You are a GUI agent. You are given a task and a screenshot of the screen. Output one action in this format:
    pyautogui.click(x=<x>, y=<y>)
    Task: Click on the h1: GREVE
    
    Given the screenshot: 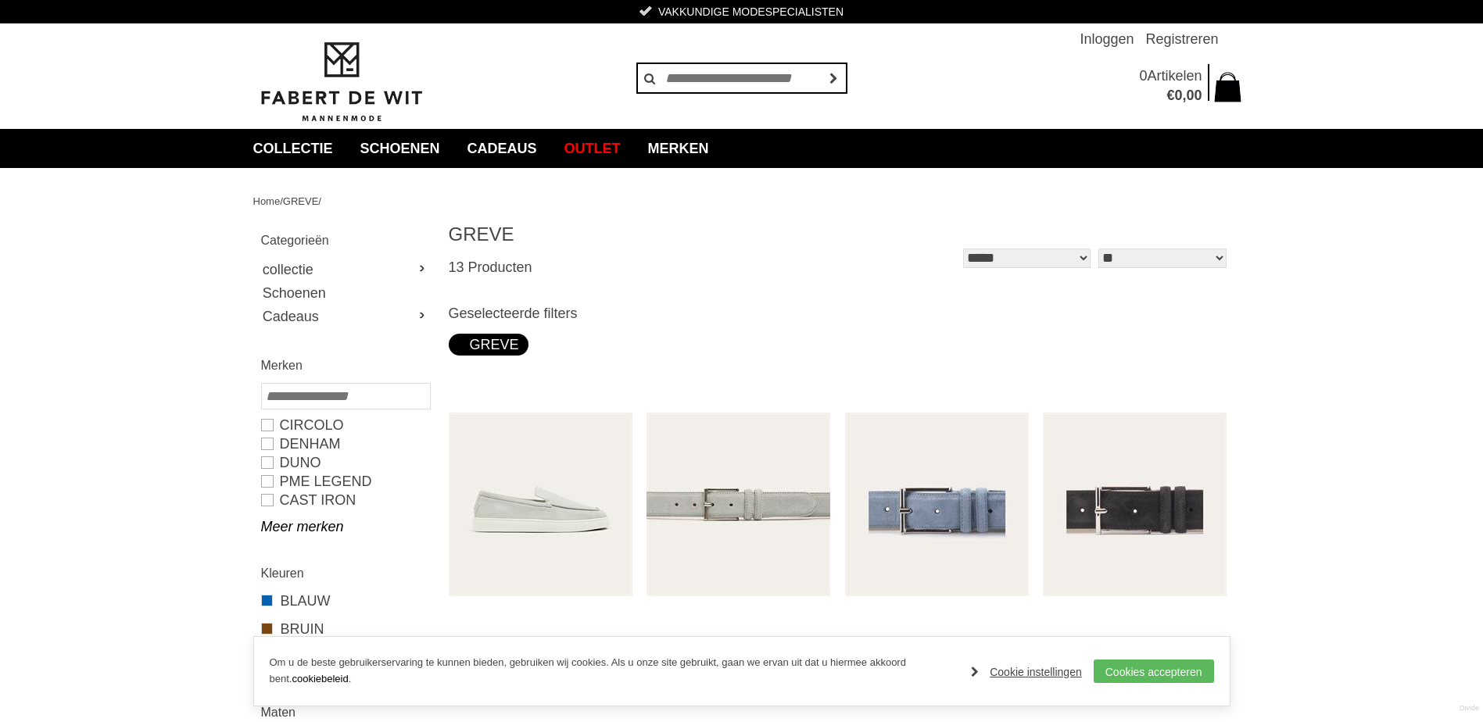 What is the action you would take?
    pyautogui.click(x=644, y=235)
    